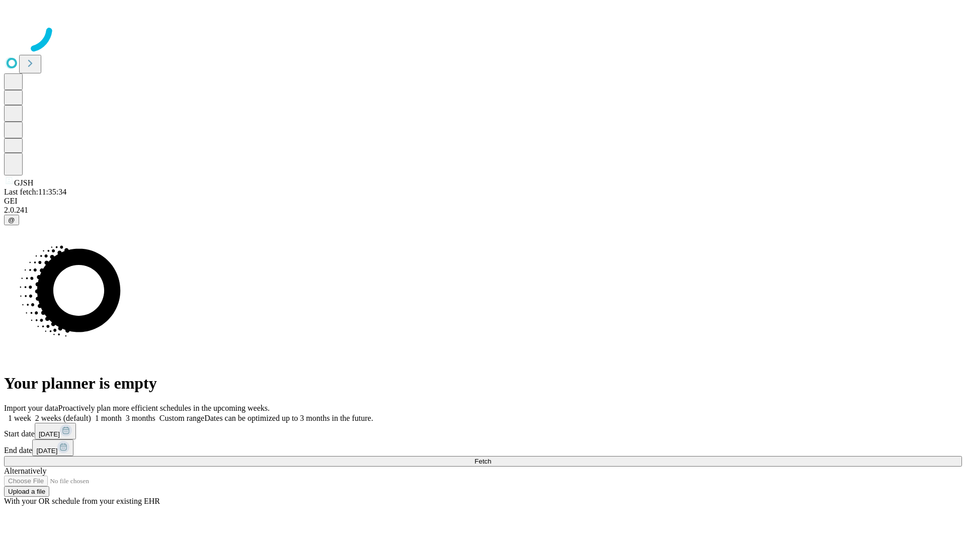  Describe the element at coordinates (140, 418) in the screenshot. I see `span: 3 months` at that location.